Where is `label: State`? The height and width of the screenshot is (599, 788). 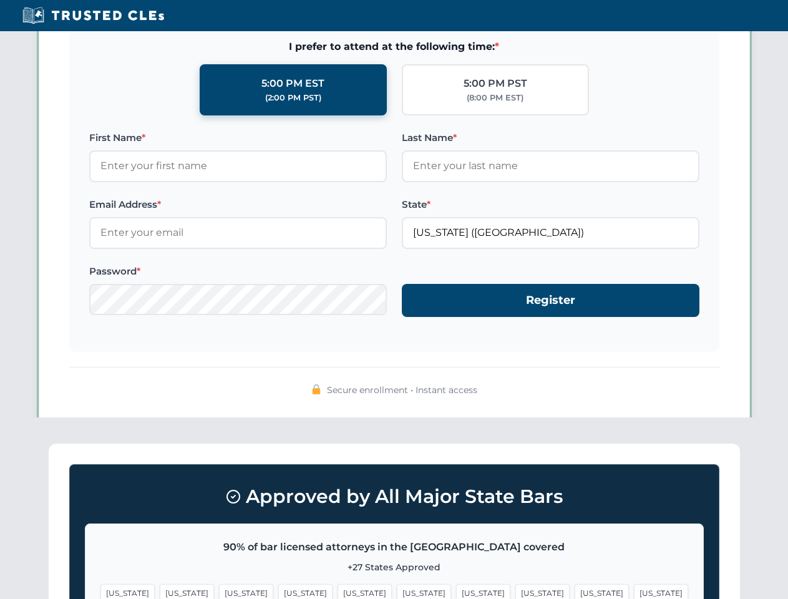
label: State is located at coordinates (551, 205).